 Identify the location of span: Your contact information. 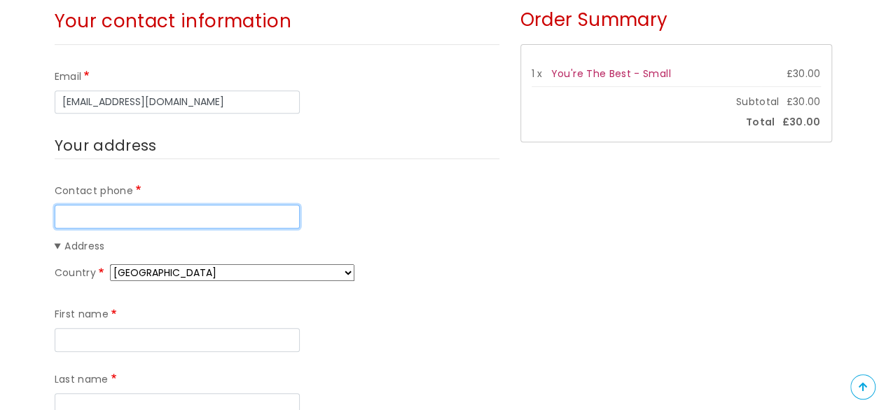
(173, 21).